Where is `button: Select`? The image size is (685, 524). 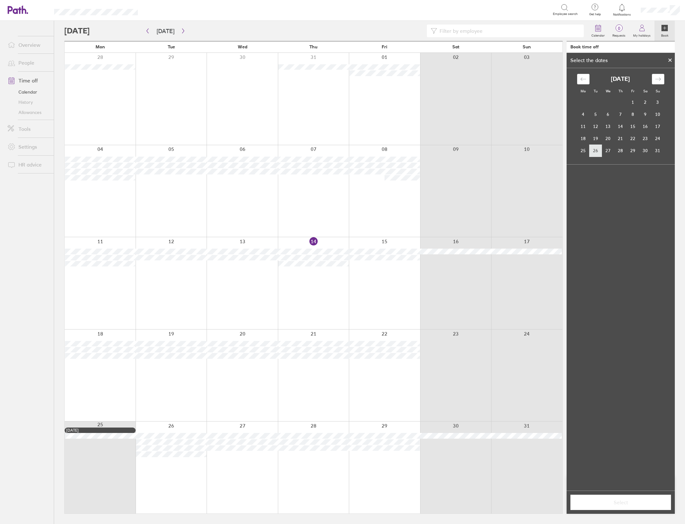
button: Select is located at coordinates (621, 502).